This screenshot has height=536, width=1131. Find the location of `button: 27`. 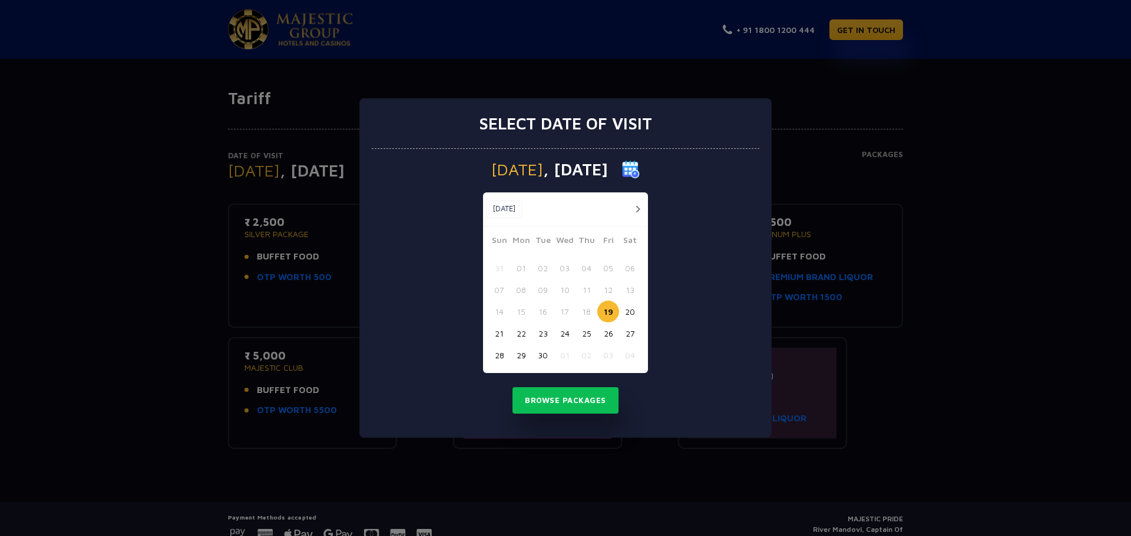

button: 27 is located at coordinates (630, 333).